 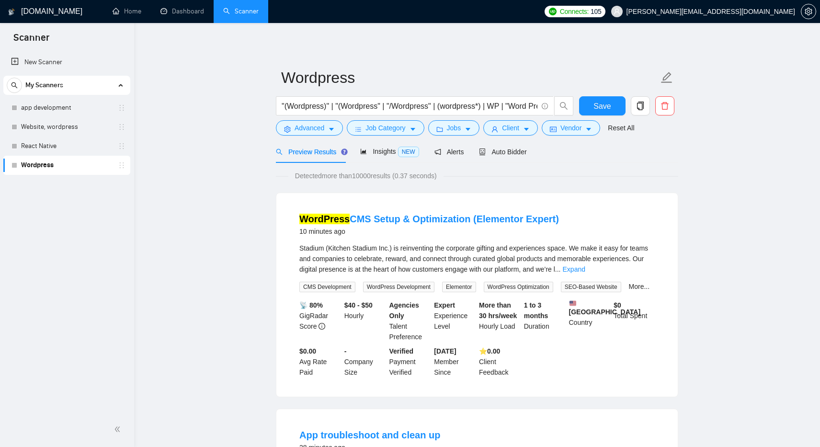 I want to click on span: Save, so click(x=602, y=106).